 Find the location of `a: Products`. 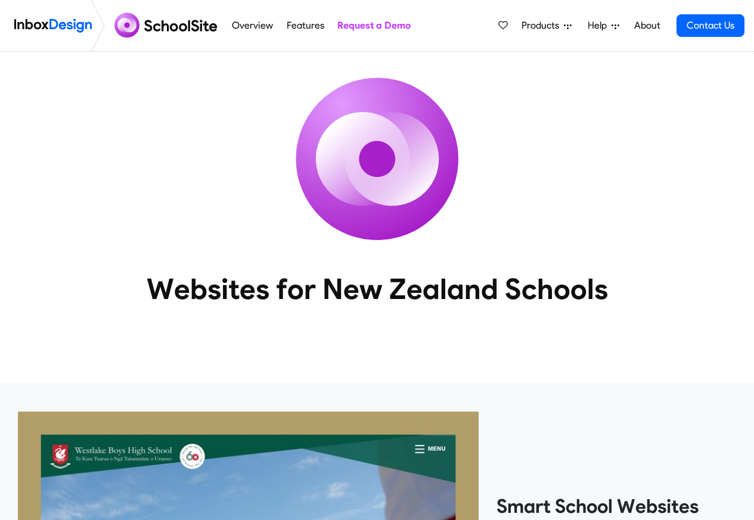

a: Products is located at coordinates (547, 26).